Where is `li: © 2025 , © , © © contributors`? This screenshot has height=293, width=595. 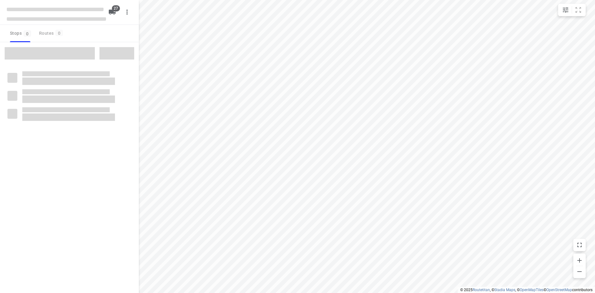
li: © 2025 , © , © © contributors is located at coordinates (526, 290).